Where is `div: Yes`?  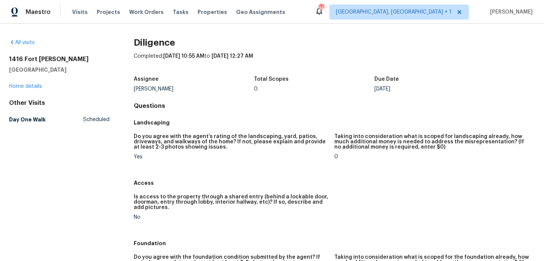
div: Yes is located at coordinates (231, 157).